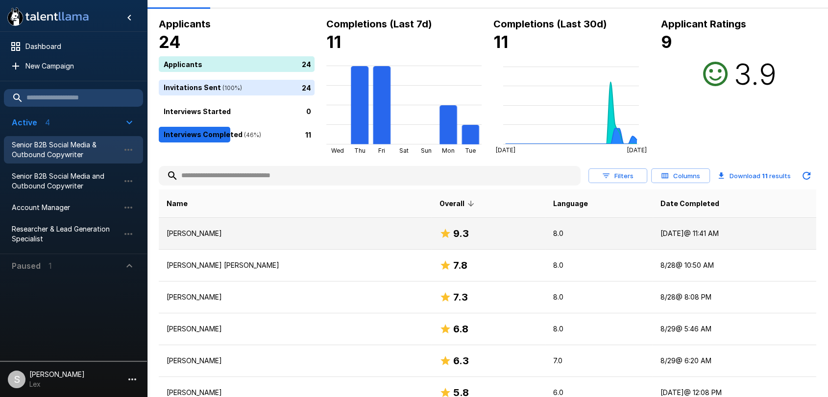 The image size is (828, 397). I want to click on tspan: Fri, so click(382, 150).